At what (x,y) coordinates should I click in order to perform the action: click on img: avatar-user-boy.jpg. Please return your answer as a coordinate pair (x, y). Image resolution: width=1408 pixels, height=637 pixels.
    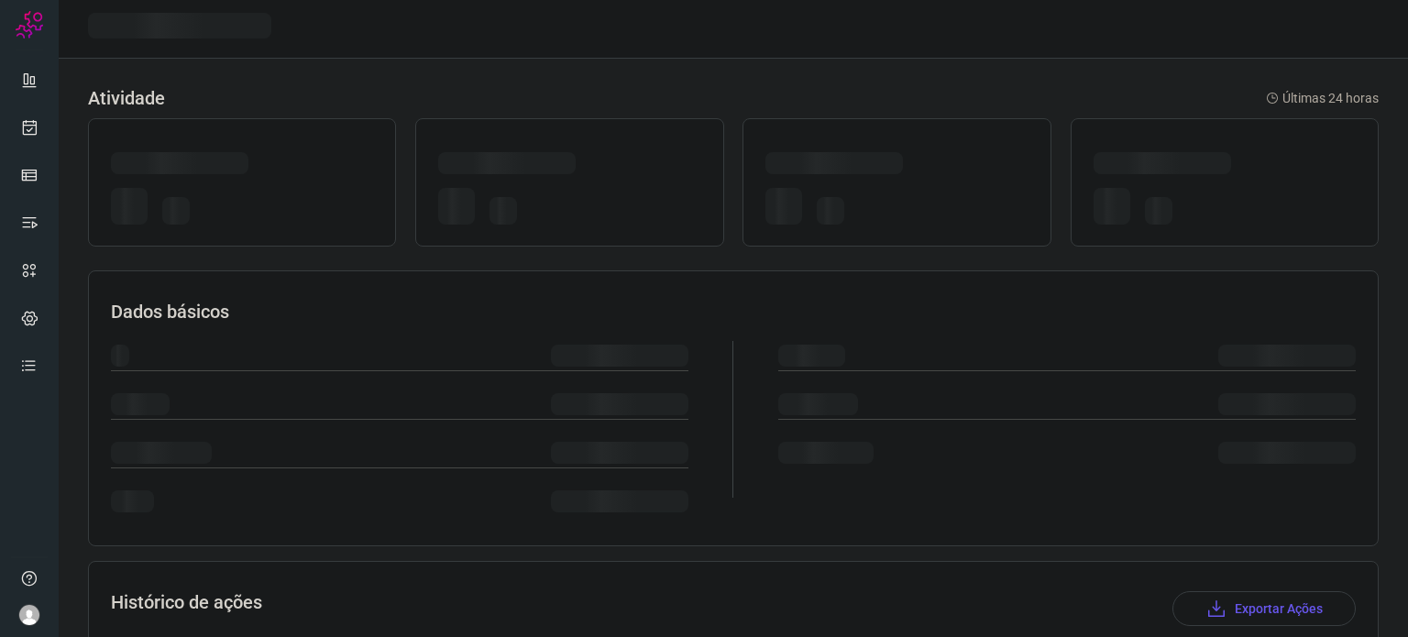
    Looking at the image, I should click on (29, 615).